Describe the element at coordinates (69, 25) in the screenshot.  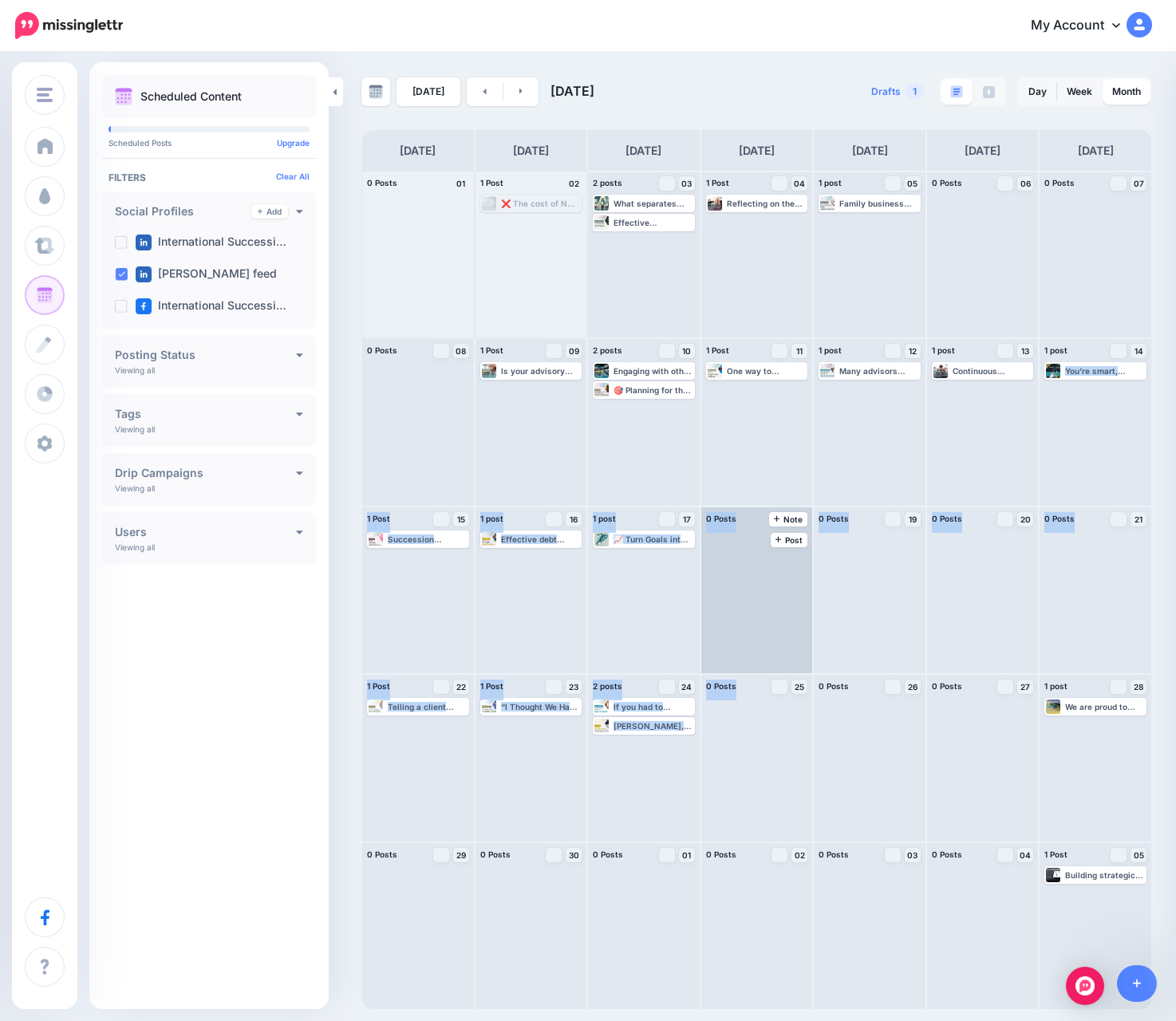
I see `img: Missinglettr` at that location.